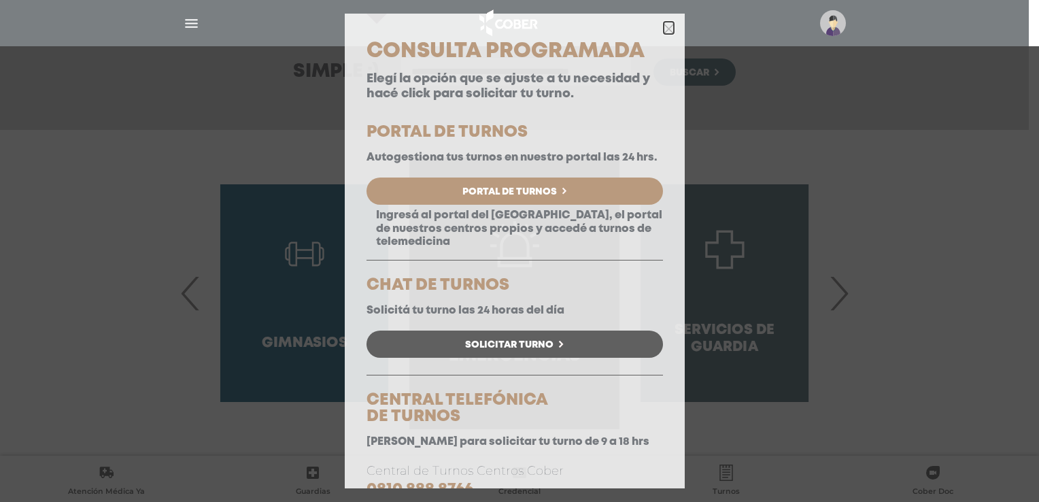  I want to click on span: Solicitar Turno, so click(509, 345).